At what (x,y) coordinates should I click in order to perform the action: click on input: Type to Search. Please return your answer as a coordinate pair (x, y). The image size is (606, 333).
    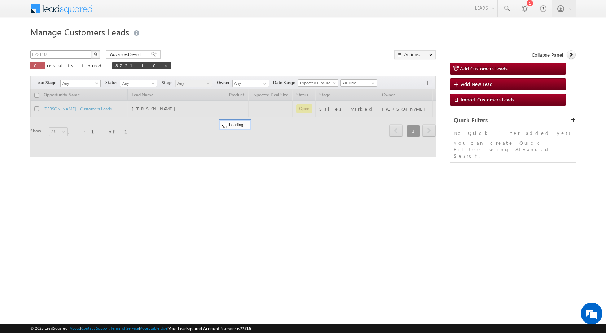
    Looking at the image, I should click on (251, 83).